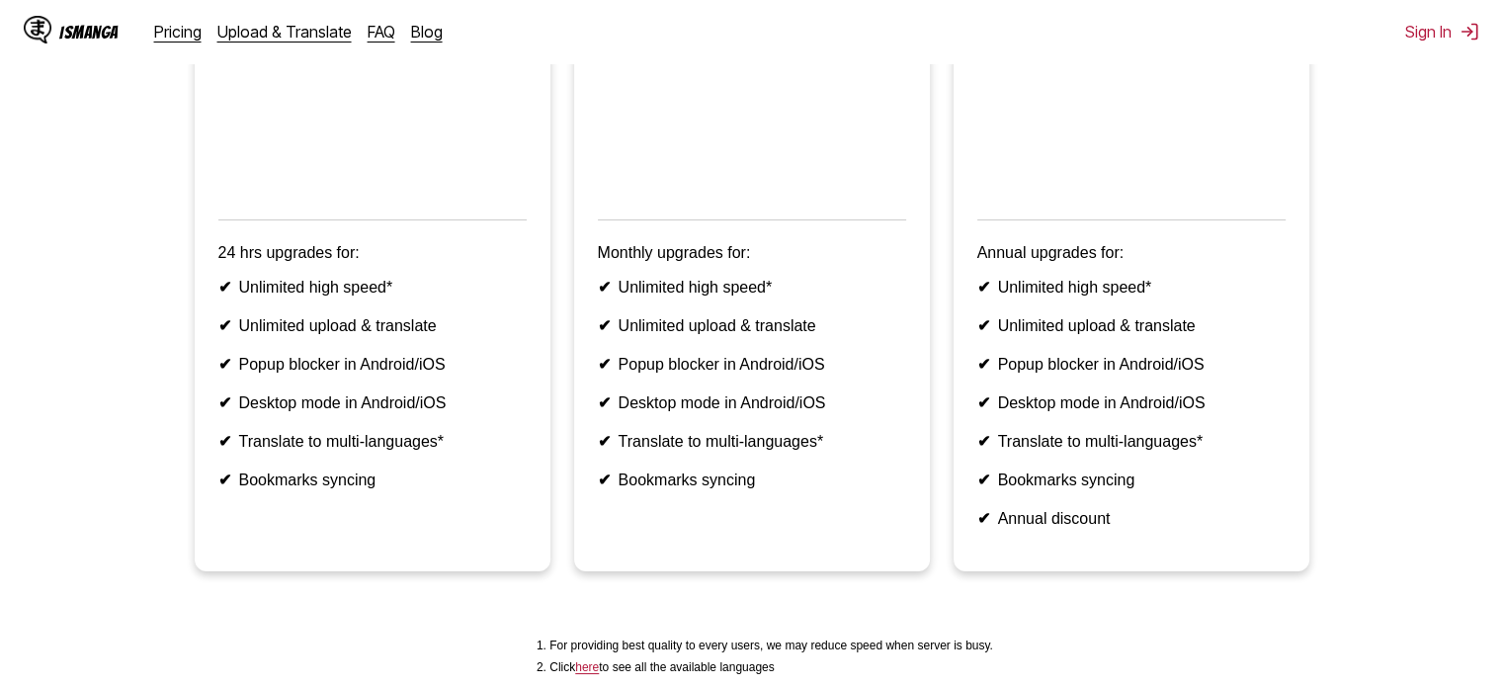  What do you see at coordinates (752, 253) in the screenshot?
I see `p: Monthly upgrades for:` at bounding box center [752, 253].